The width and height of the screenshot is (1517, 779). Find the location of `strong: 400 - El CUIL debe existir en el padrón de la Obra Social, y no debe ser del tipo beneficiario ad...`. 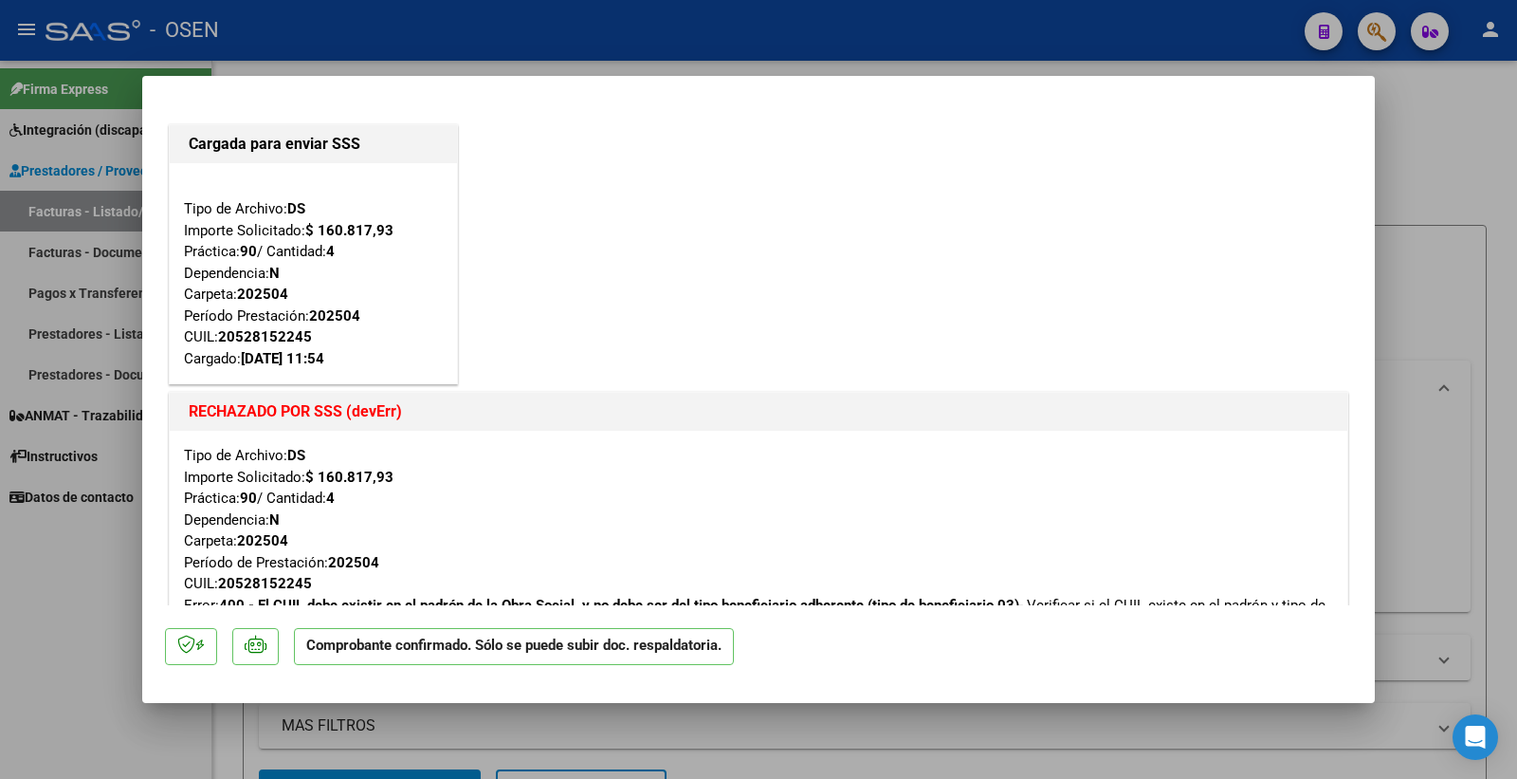

strong: 400 - El CUIL debe existir en el padrón de la Obra Social, y no debe ser del tipo beneficiario ad... is located at coordinates (619, 605).